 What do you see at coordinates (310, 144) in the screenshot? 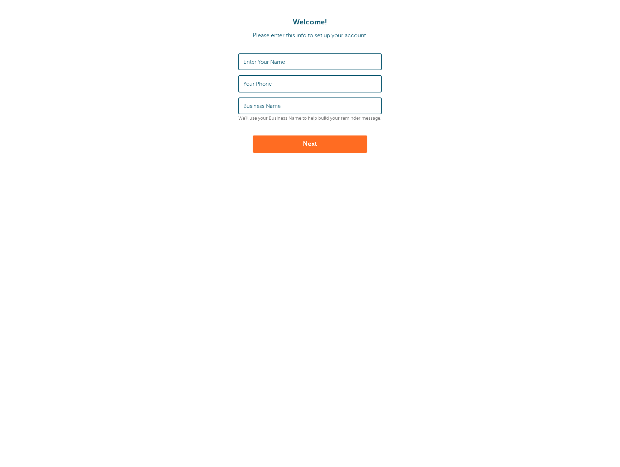
I see `button: Next` at bounding box center [310, 144].